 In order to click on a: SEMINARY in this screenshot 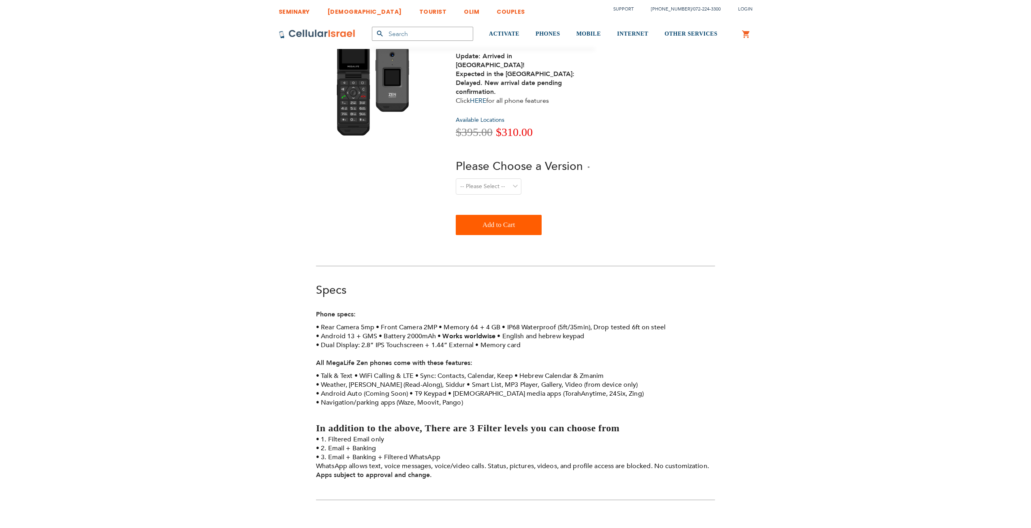, I will do `click(294, 9)`.